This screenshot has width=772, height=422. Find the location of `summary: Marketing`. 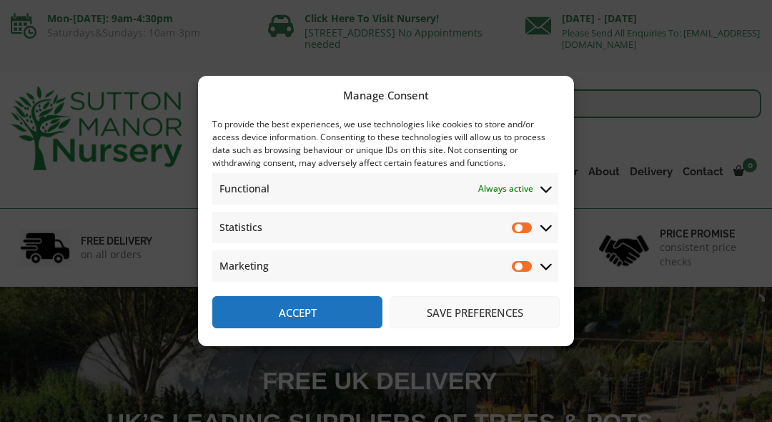

summary: Marketing is located at coordinates (385, 266).